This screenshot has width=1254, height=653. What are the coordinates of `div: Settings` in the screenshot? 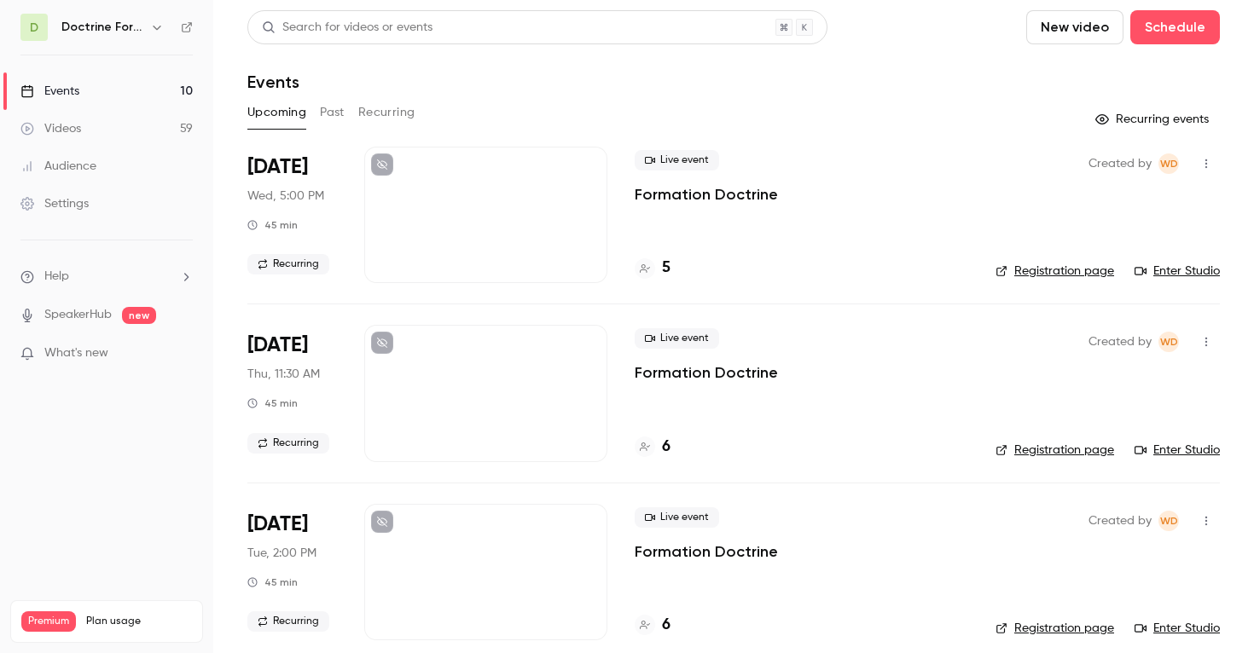 It's located at (55, 204).